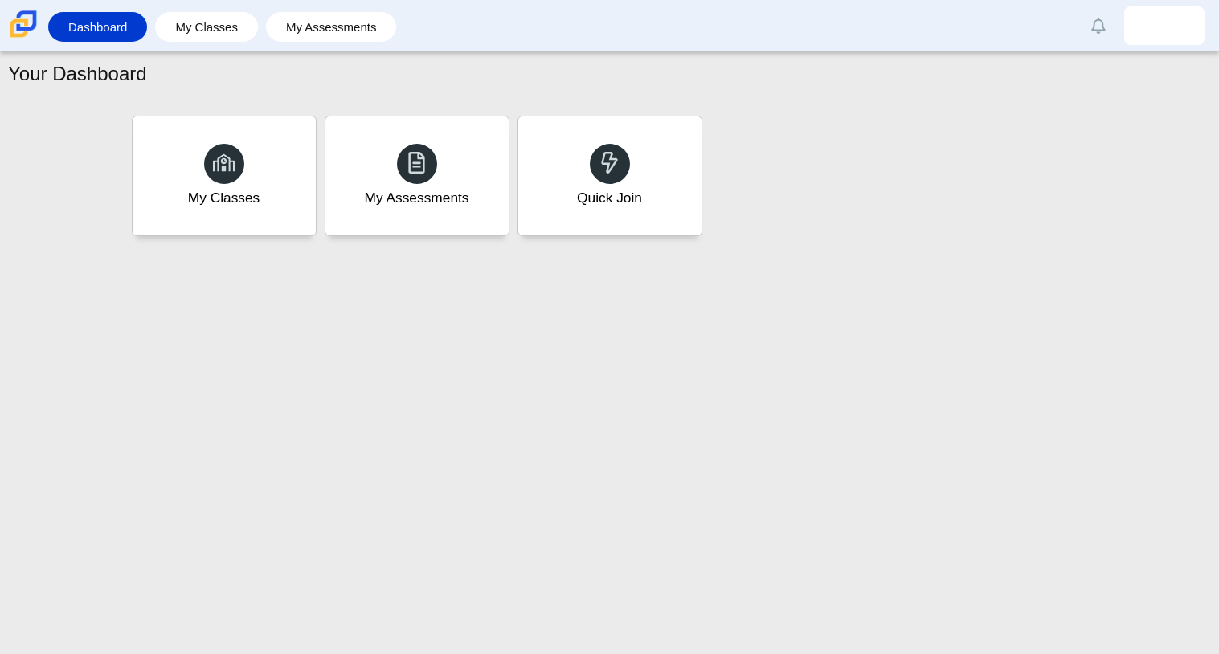 This screenshot has width=1219, height=654. What do you see at coordinates (1164, 26) in the screenshot?
I see `a: juniol.polancorodr.zYn1uf` at bounding box center [1164, 26].